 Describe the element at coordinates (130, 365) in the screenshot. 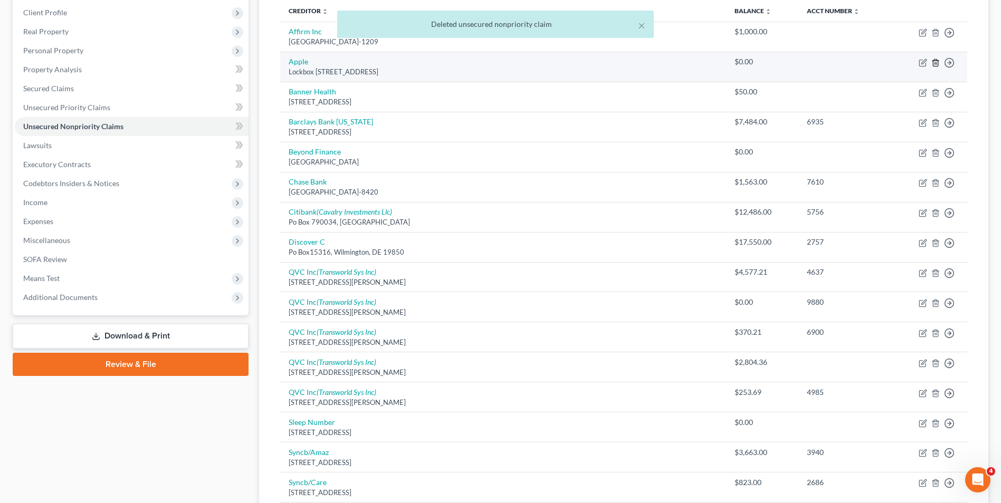

I see `a: Review & File` at that location.